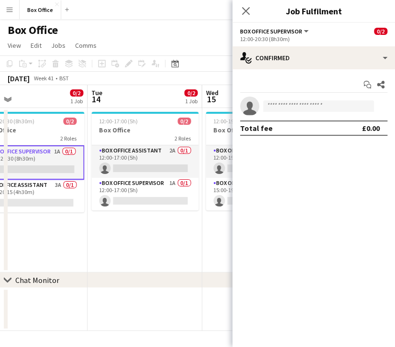 The image size is (395, 347). Describe the element at coordinates (33, 30) in the screenshot. I see `h1: Box Office` at that location.